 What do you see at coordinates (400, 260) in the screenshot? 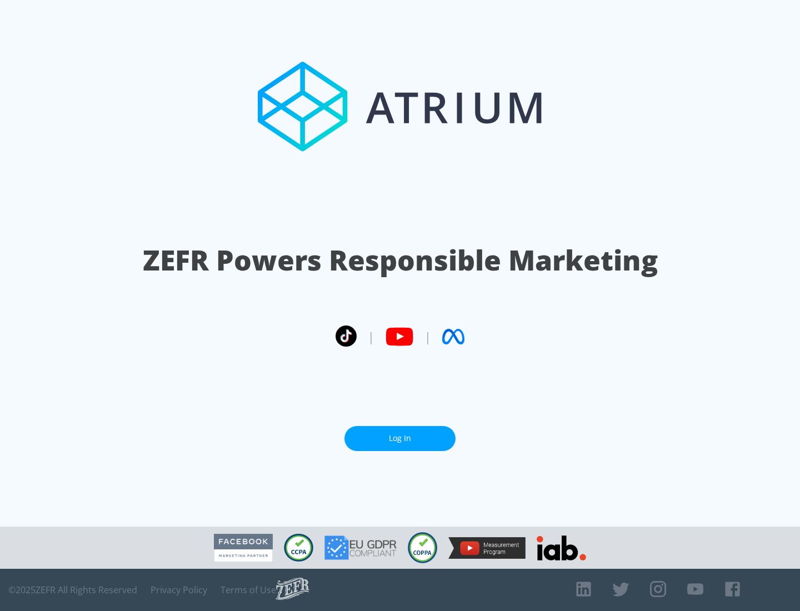
I see `h1: ZEFR Powers Responsible Marketing` at bounding box center [400, 260].